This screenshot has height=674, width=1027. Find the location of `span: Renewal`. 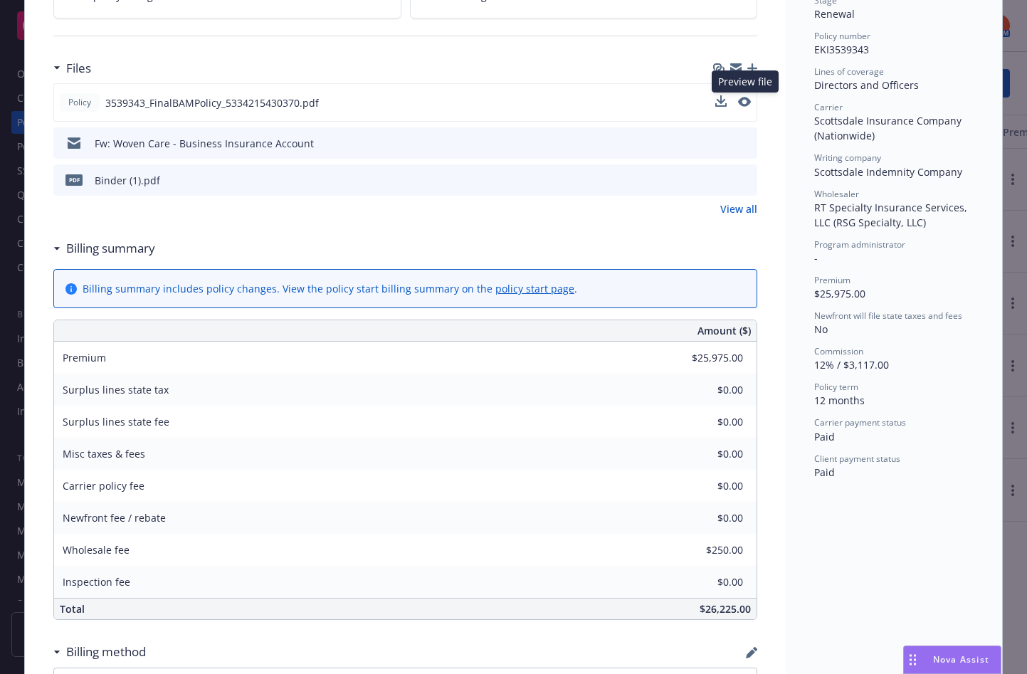

span: Renewal is located at coordinates (834, 14).